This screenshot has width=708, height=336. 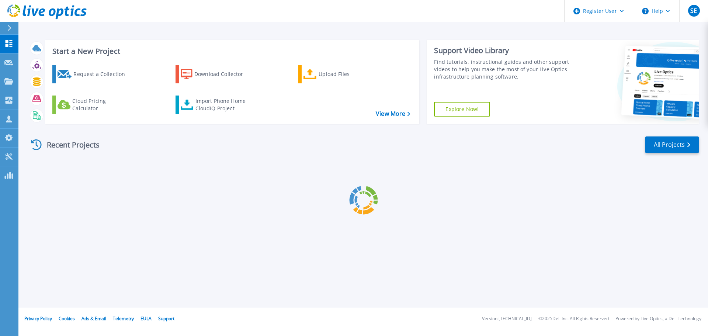 What do you see at coordinates (103, 74) in the screenshot?
I see `div: Request a Collection` at bounding box center [103, 74].